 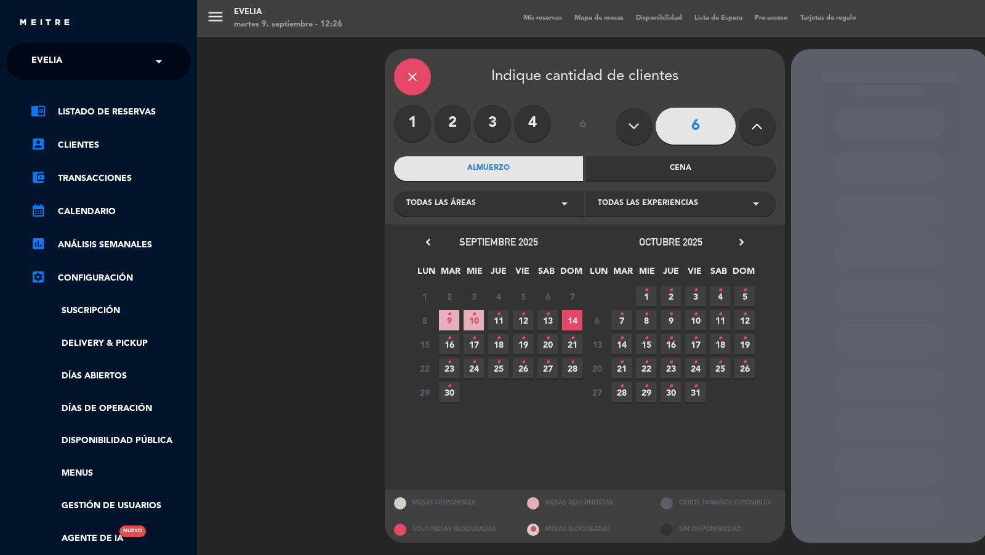 What do you see at coordinates (111, 441) in the screenshot?
I see `a: Disponibilidad pública` at bounding box center [111, 441].